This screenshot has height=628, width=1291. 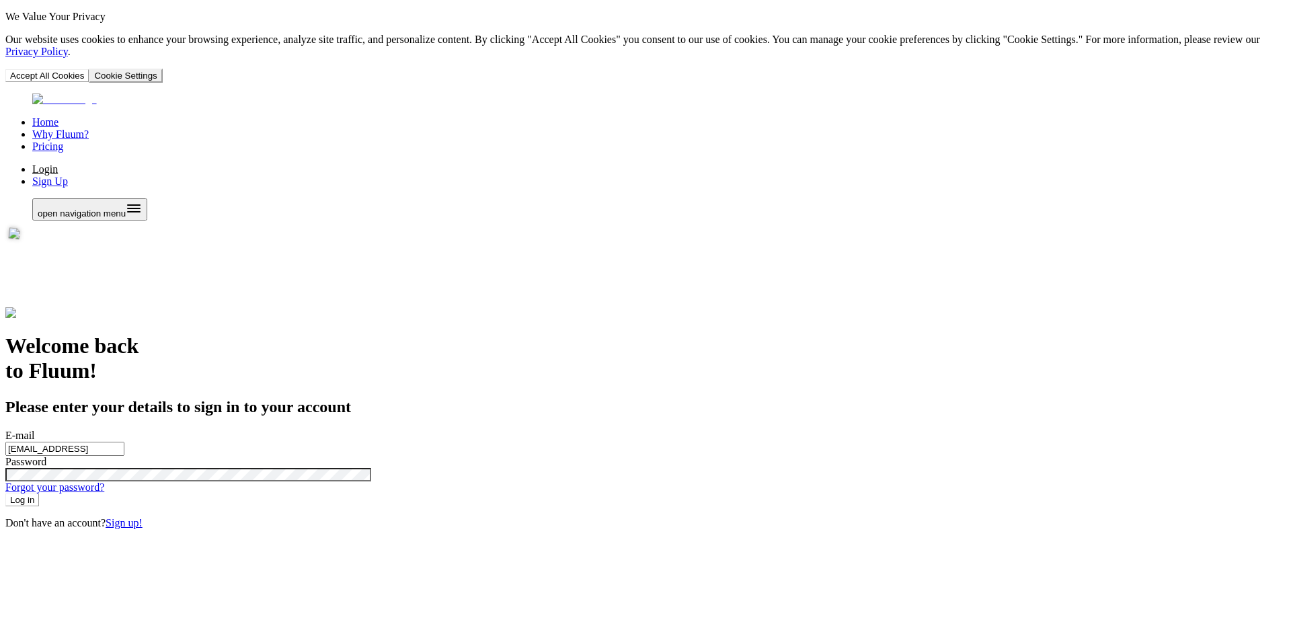 What do you see at coordinates (48, 146) in the screenshot?
I see `a: Pricing` at bounding box center [48, 146].